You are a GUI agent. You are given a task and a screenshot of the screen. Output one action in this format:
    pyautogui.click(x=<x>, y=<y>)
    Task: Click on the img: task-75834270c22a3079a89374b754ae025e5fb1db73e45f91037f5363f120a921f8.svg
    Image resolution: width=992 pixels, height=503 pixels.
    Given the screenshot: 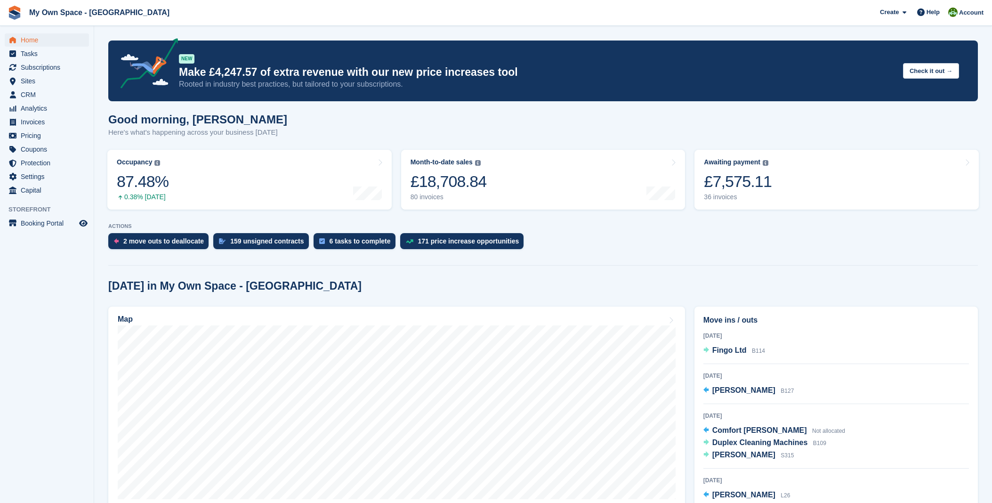 What is the action you would take?
    pyautogui.click(x=322, y=241)
    